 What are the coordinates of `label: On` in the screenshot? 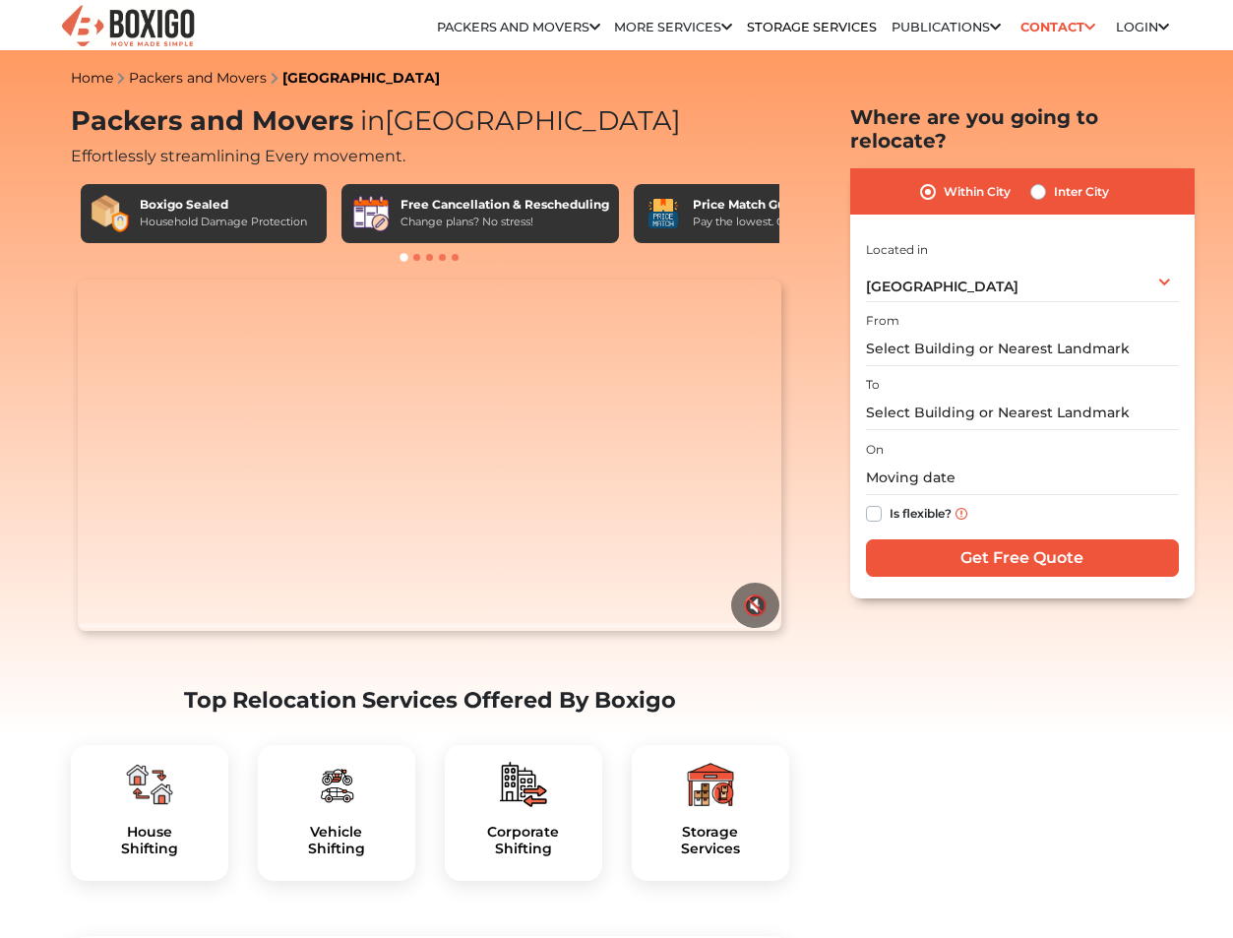 It's located at (875, 450).